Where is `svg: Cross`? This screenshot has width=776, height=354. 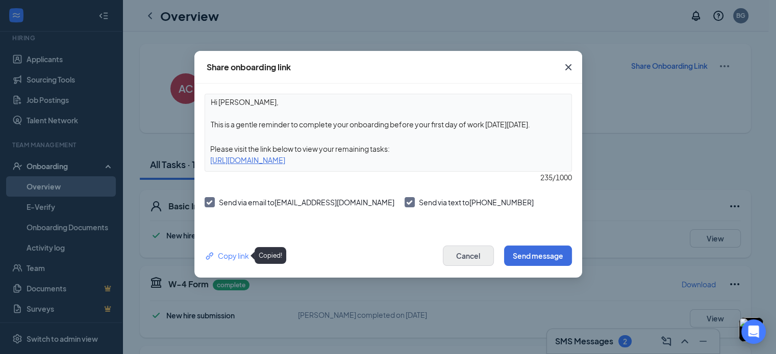
svg: Cross is located at coordinates (568, 67).